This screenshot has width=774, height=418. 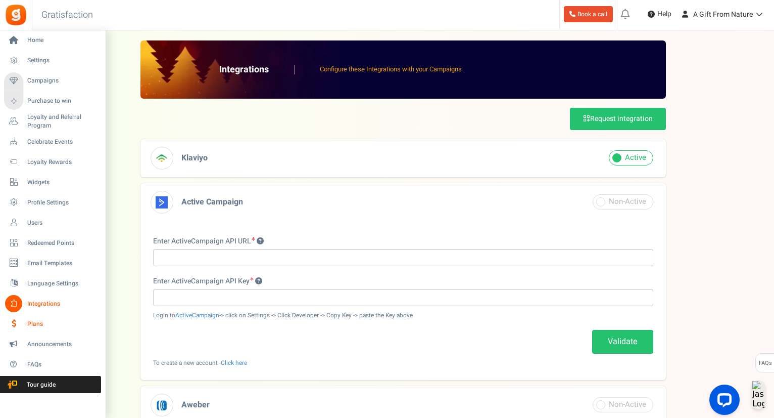 I want to click on a: Email Templates, so click(x=53, y=263).